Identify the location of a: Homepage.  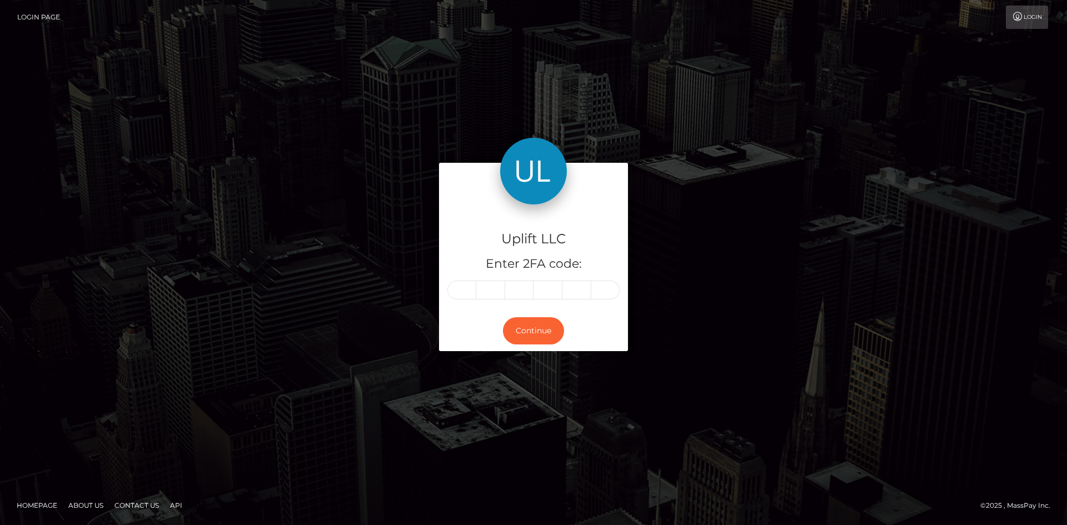
(37, 505).